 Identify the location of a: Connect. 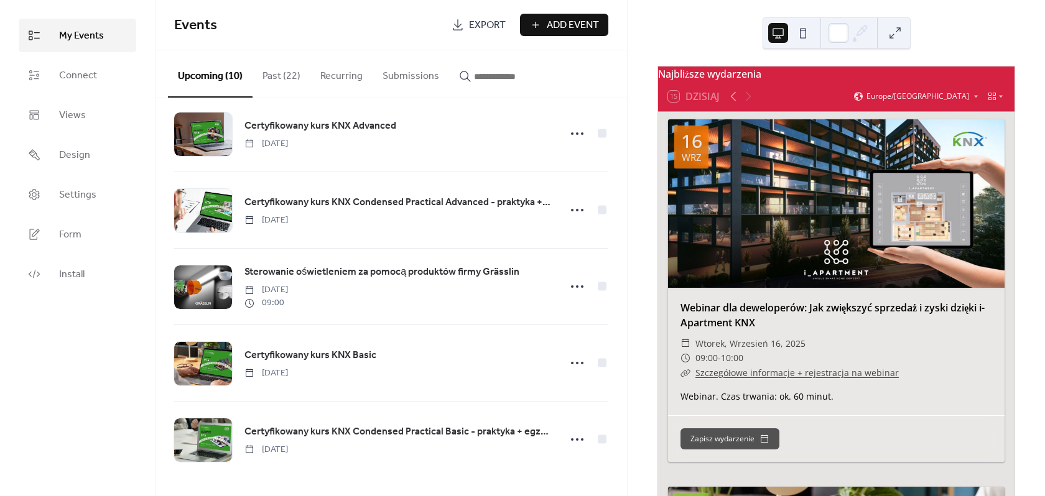
(77, 75).